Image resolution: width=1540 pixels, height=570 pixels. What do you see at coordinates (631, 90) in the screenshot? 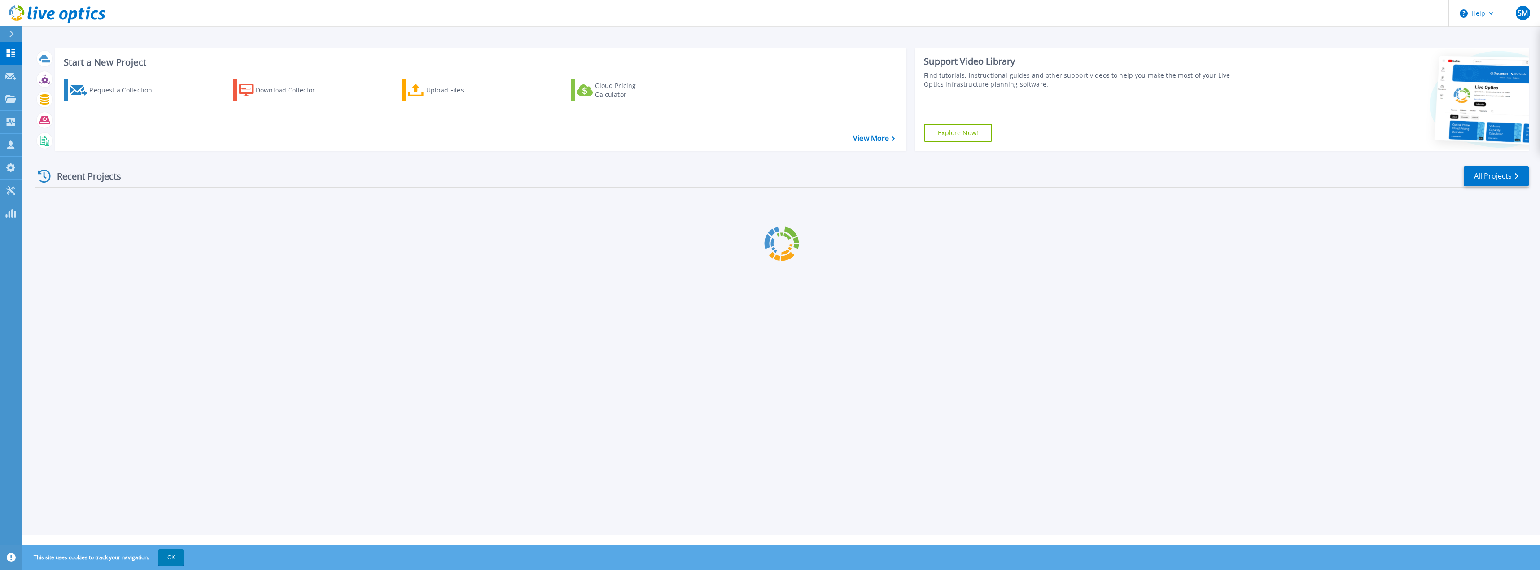
I see `div: Cloud Pricing Calculator` at bounding box center [631, 90].